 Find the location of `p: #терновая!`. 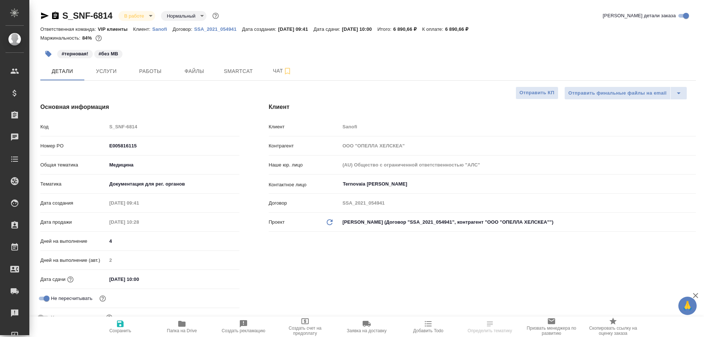

p: #терновая! is located at coordinates (75, 54).